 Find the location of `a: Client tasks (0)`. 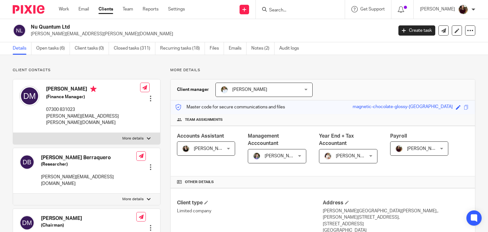

a: Client tasks (0) is located at coordinates (92, 48).